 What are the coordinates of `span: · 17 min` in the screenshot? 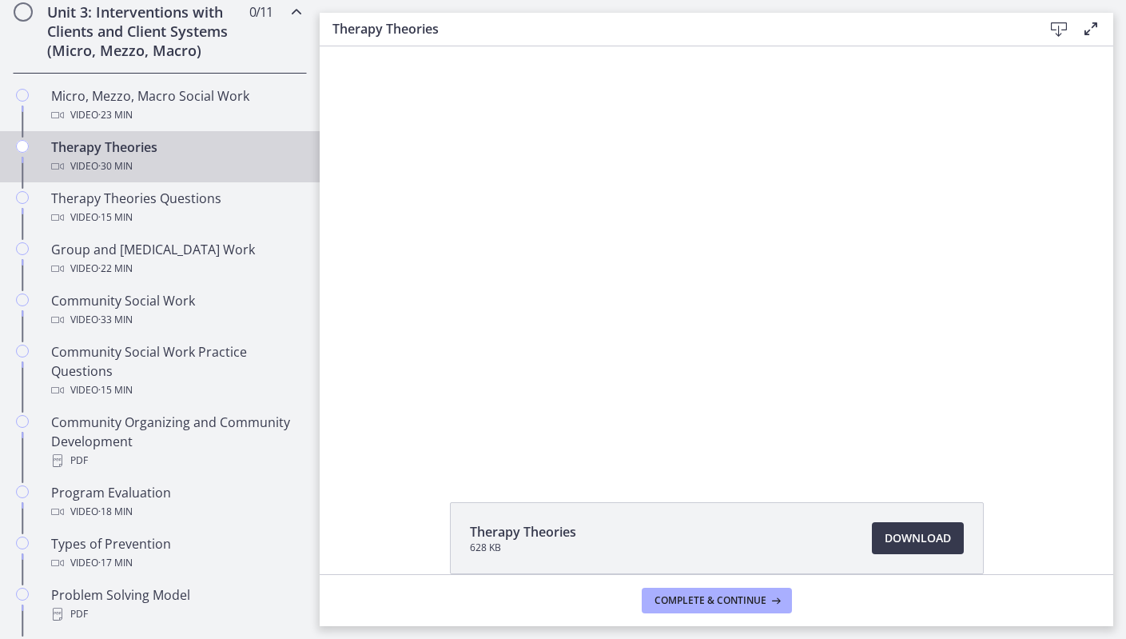 It's located at (115, 563).